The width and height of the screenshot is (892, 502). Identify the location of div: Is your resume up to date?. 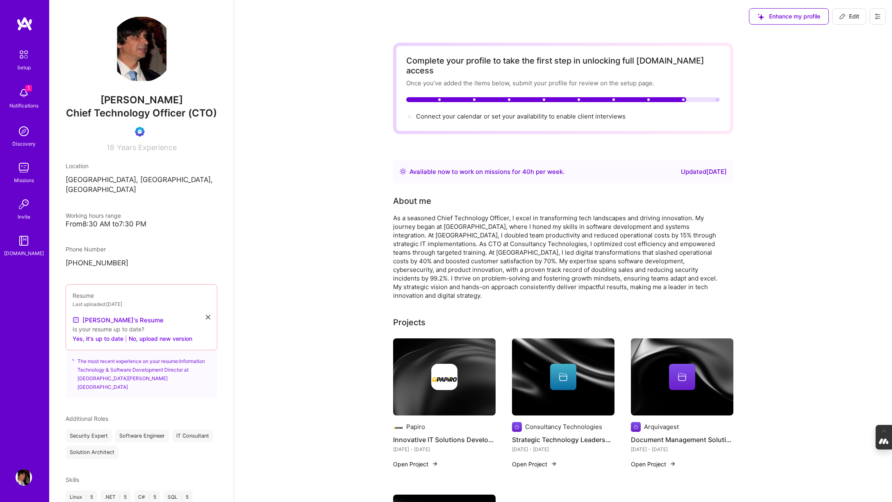
(141, 329).